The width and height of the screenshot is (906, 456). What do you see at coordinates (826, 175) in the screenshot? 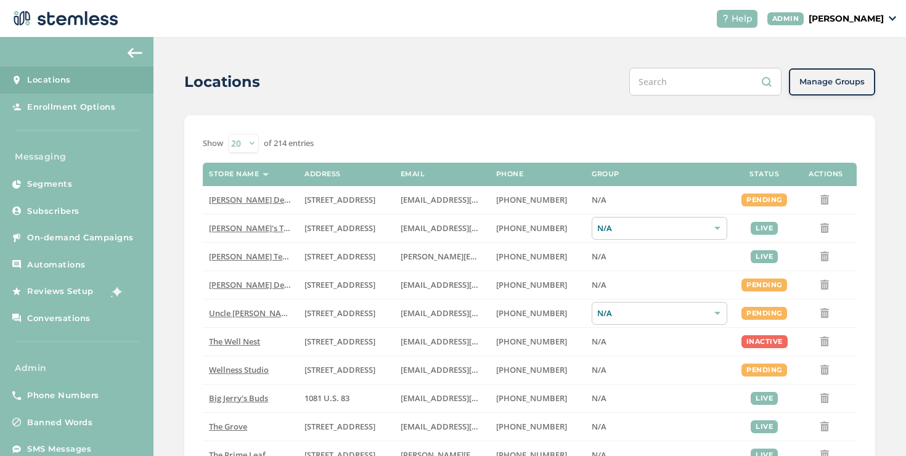
I see `th: Actions` at bounding box center [826, 175].